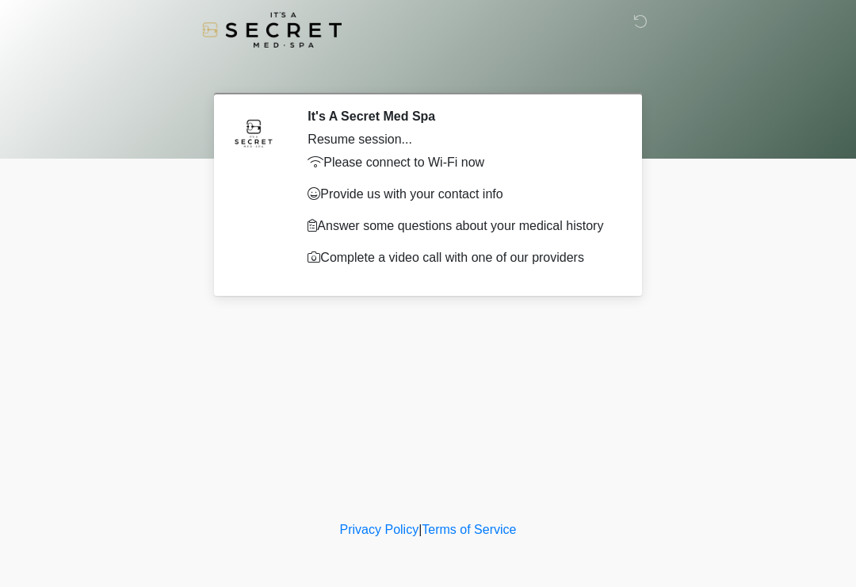  Describe the element at coordinates (461, 258) in the screenshot. I see `p: Complete a video call with one of our providers` at that location.